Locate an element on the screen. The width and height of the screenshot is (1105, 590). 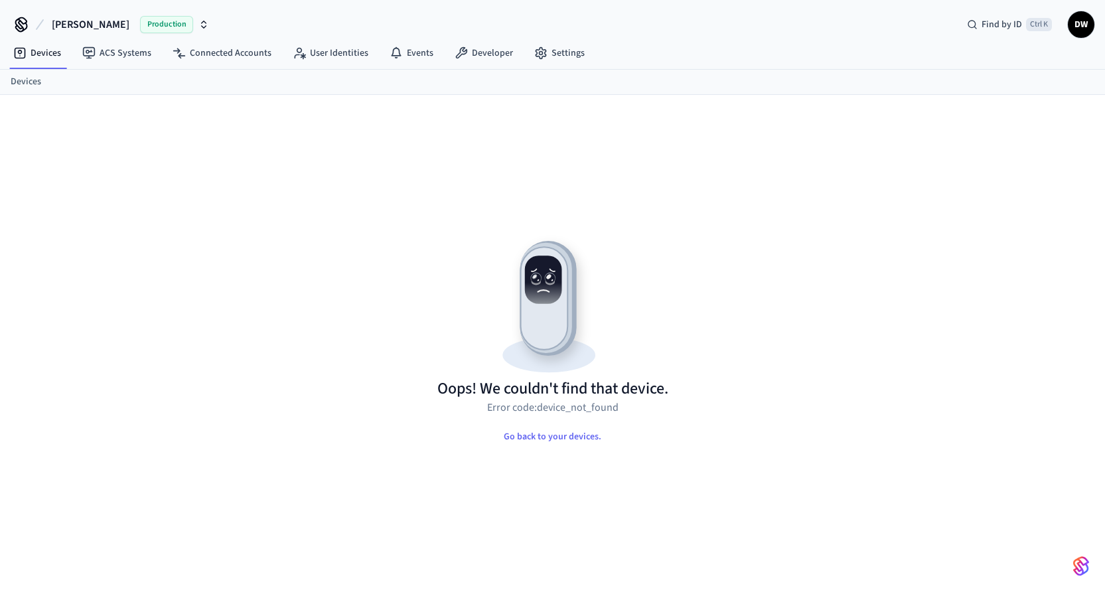
a: Events is located at coordinates (411, 53).